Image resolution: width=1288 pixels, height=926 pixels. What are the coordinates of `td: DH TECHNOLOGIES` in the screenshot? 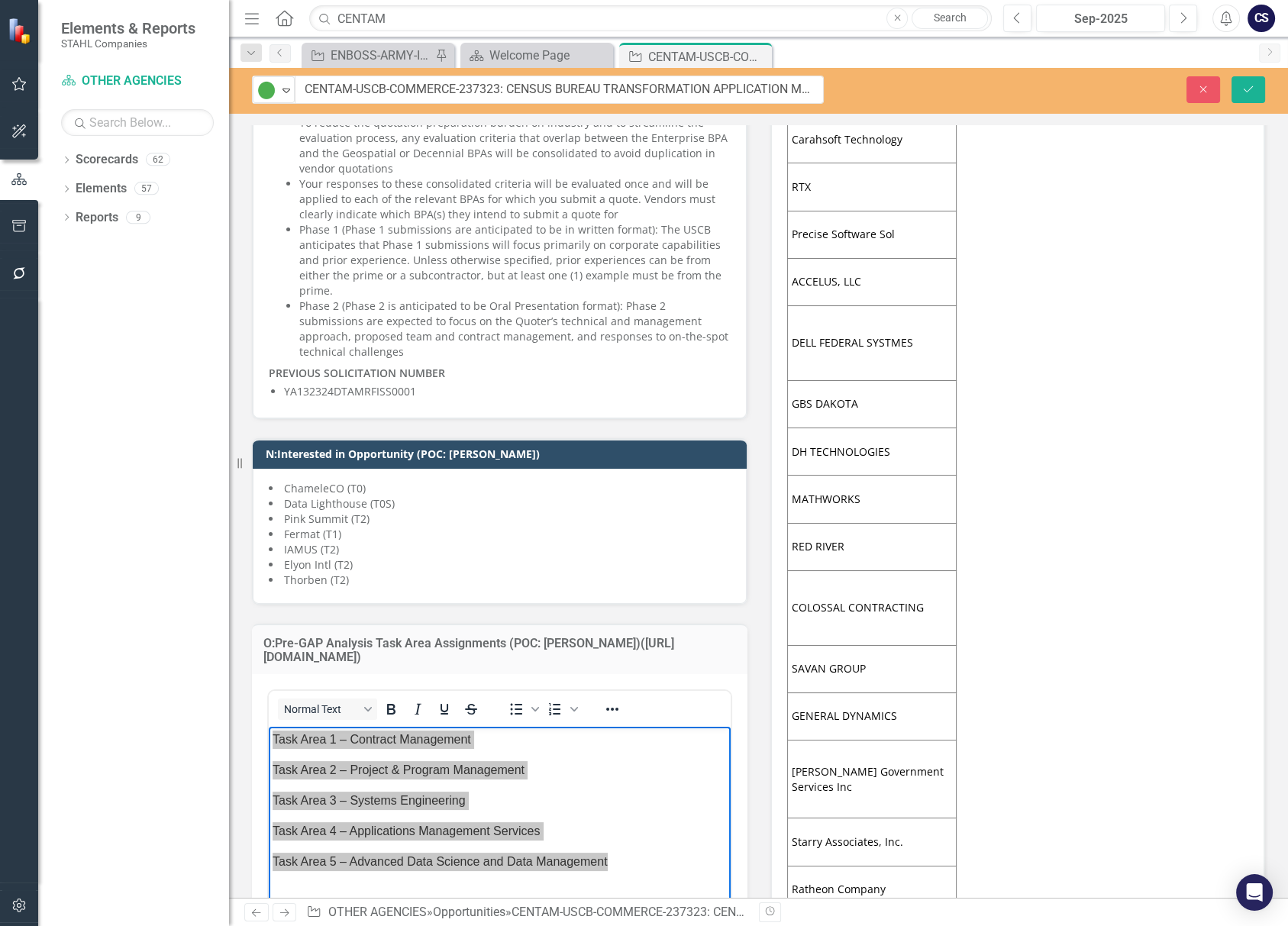 It's located at (871, 452).